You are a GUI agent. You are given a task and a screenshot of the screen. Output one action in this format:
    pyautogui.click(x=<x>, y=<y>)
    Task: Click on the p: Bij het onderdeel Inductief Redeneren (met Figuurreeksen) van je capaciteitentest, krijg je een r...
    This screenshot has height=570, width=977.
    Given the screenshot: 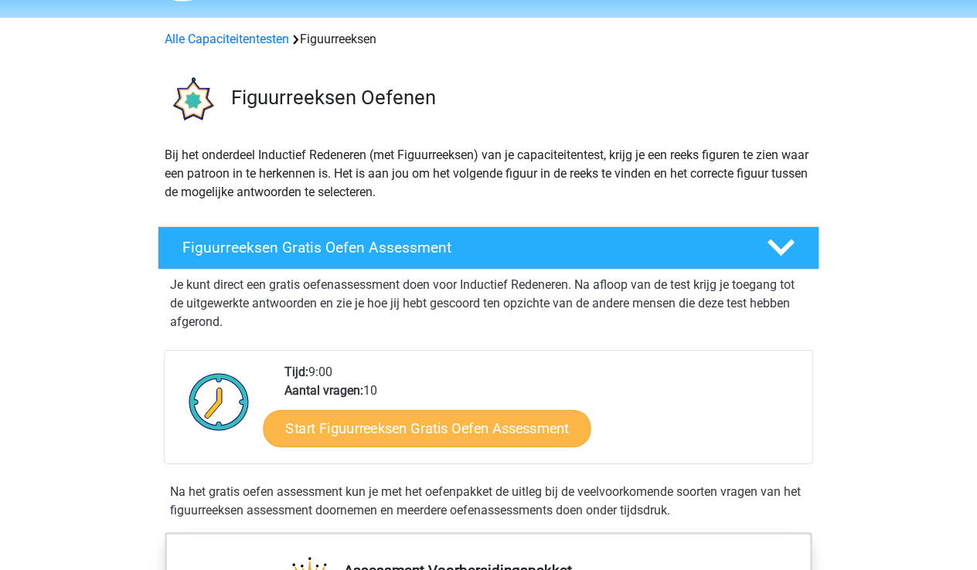 What is the action you would take?
    pyautogui.click(x=488, y=174)
    